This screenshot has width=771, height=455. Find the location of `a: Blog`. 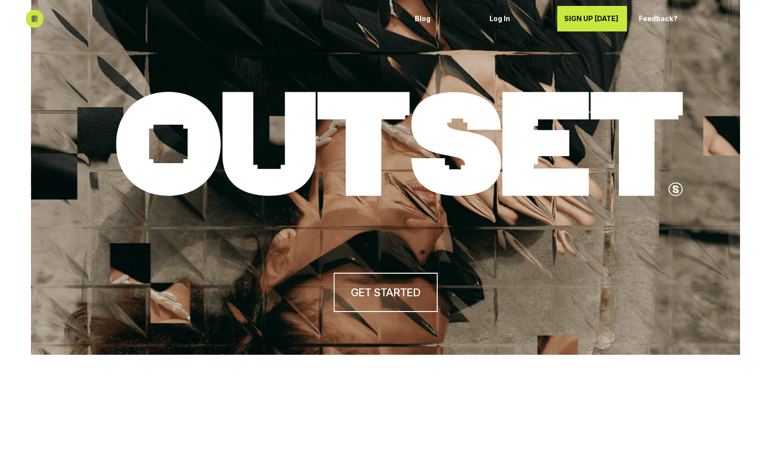

a: Blog is located at coordinates (443, 19).